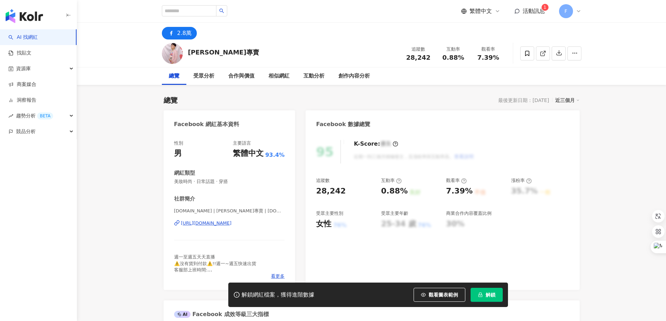  What do you see at coordinates (487, 295) in the screenshot?
I see `button: 解鎖` at bounding box center [487, 295].